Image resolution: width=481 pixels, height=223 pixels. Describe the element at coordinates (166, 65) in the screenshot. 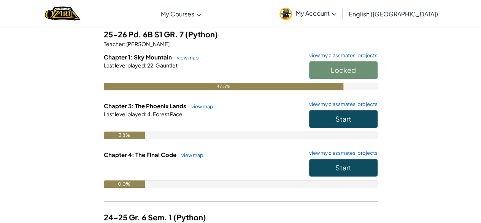

I see `span: Gauntlet` at that location.